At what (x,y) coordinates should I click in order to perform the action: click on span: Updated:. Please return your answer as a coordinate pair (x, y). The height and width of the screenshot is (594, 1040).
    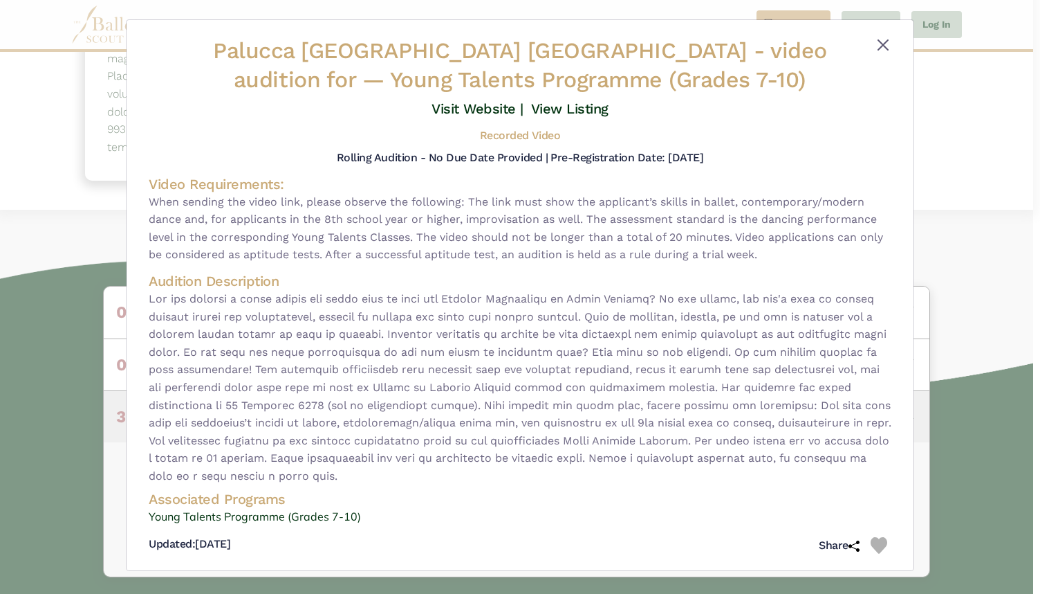
    Looking at the image, I should click on (172, 543).